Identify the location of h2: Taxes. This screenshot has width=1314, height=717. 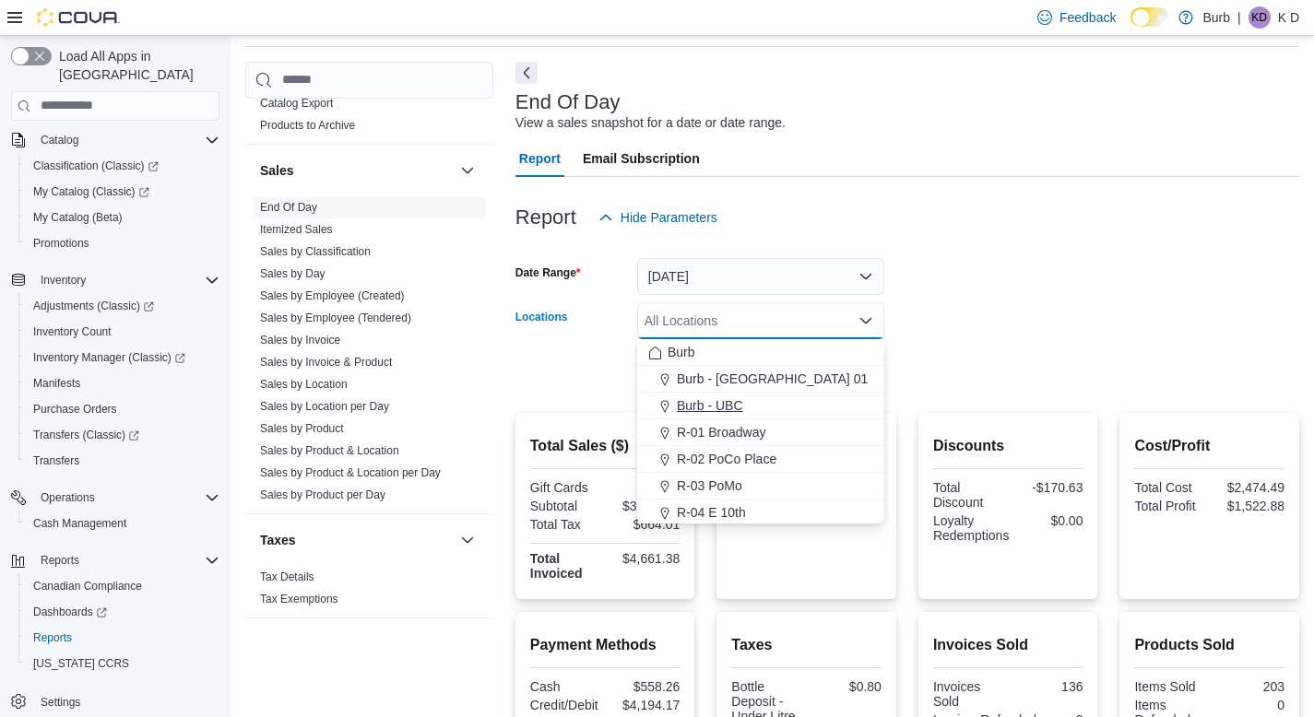
(806, 646).